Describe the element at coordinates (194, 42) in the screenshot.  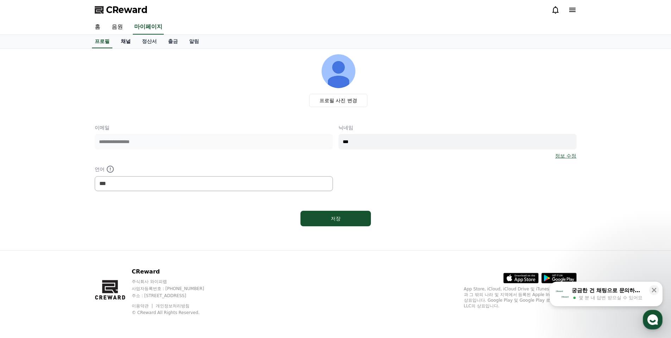
I see `a: 알림` at that location.